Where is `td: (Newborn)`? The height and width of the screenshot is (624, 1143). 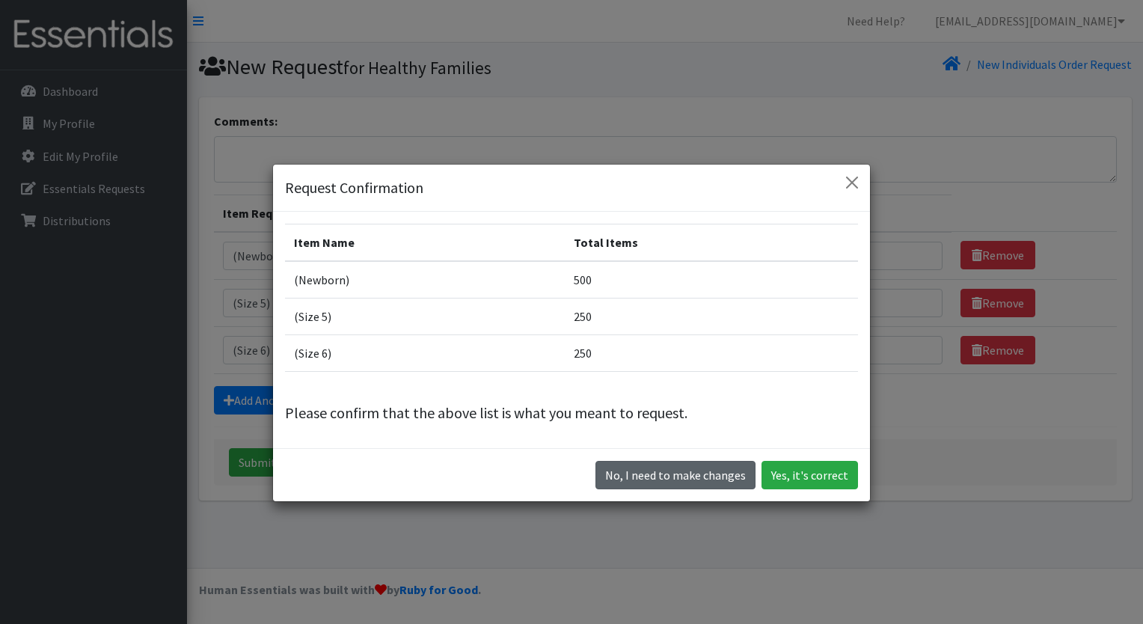
td: (Newborn) is located at coordinates (425, 280).